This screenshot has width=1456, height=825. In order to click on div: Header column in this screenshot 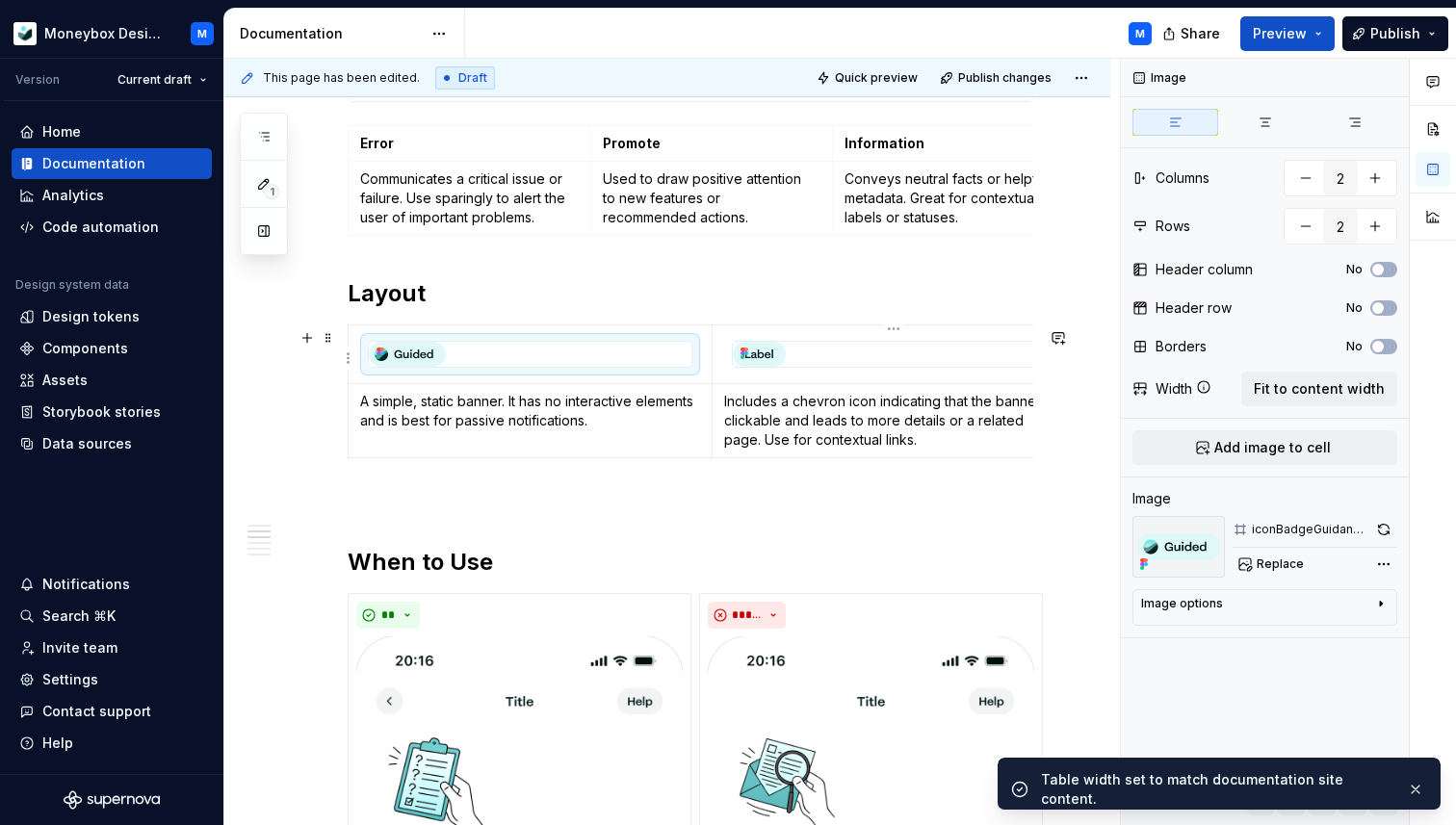, I will do `click(1204, 270)`.